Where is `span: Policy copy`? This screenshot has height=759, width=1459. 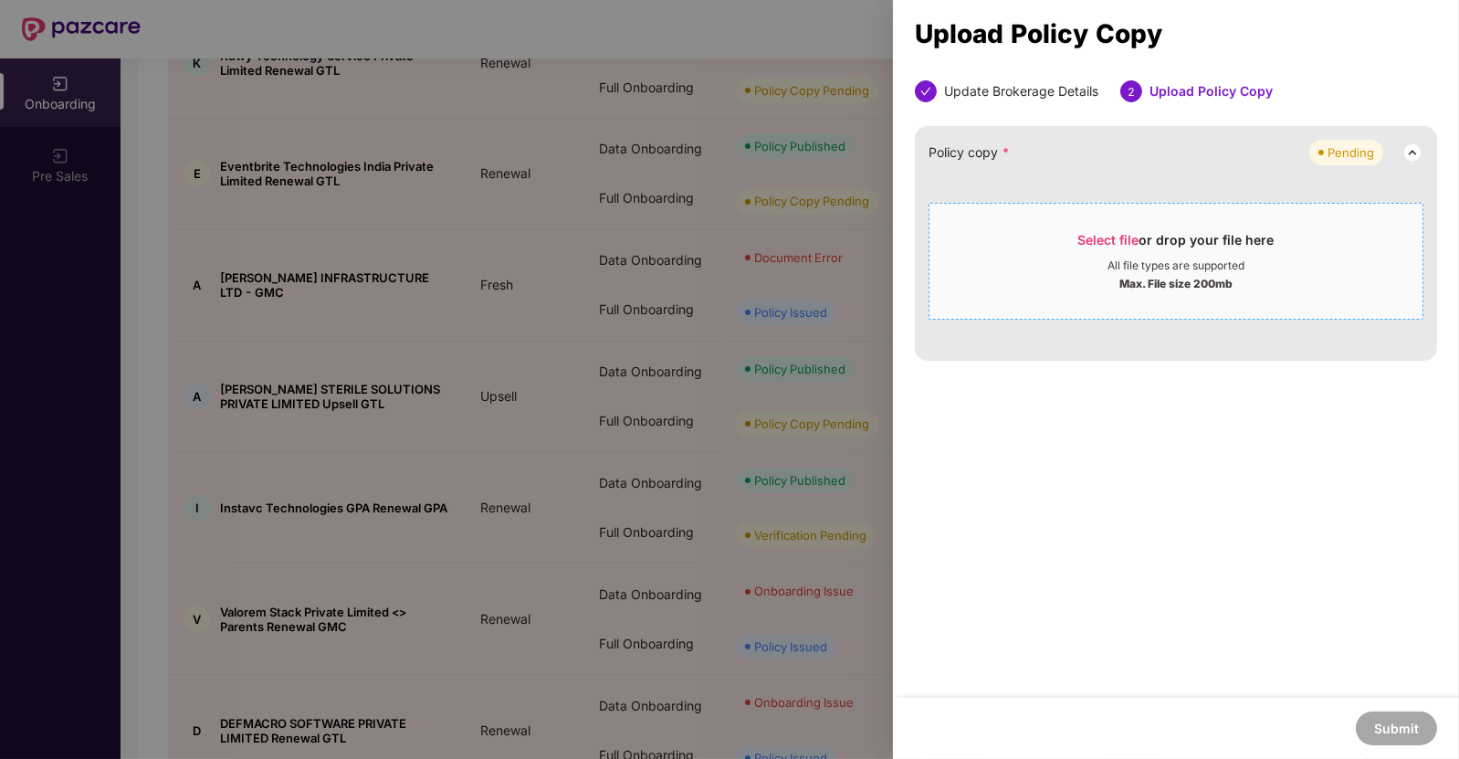
span: Policy copy is located at coordinates (969, 152).